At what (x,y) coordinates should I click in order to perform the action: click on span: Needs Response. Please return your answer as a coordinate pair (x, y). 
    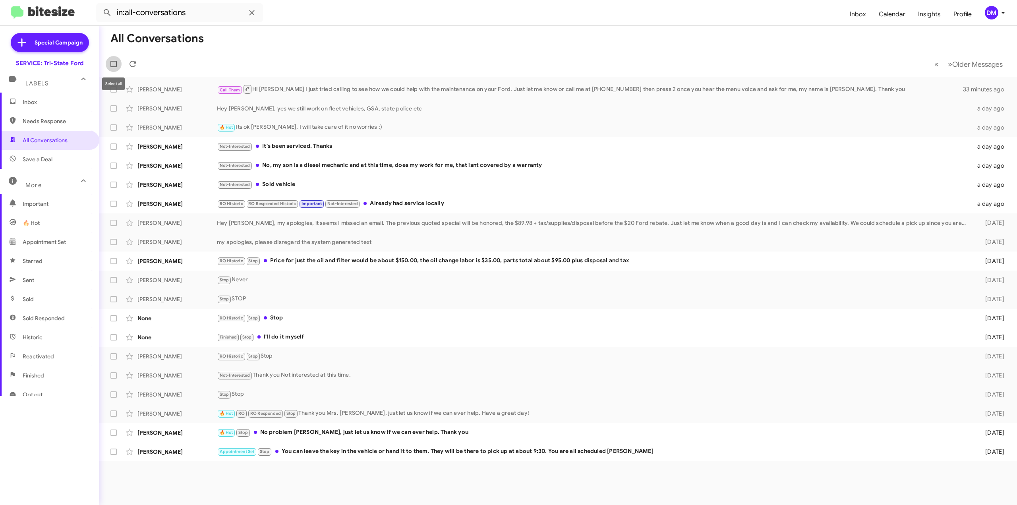
    Looking at the image, I should click on (56, 121).